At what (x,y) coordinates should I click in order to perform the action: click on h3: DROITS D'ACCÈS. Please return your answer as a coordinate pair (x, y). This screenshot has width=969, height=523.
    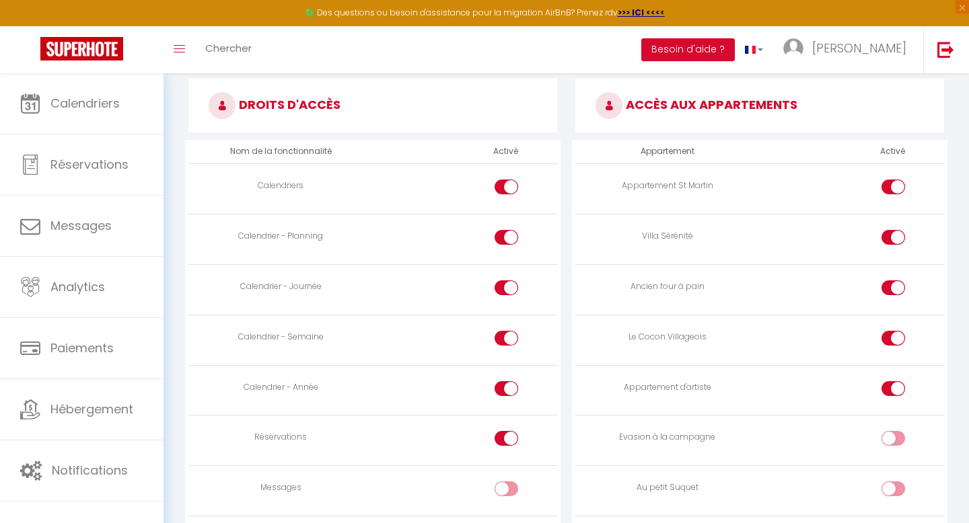
    Looking at the image, I should click on (373, 106).